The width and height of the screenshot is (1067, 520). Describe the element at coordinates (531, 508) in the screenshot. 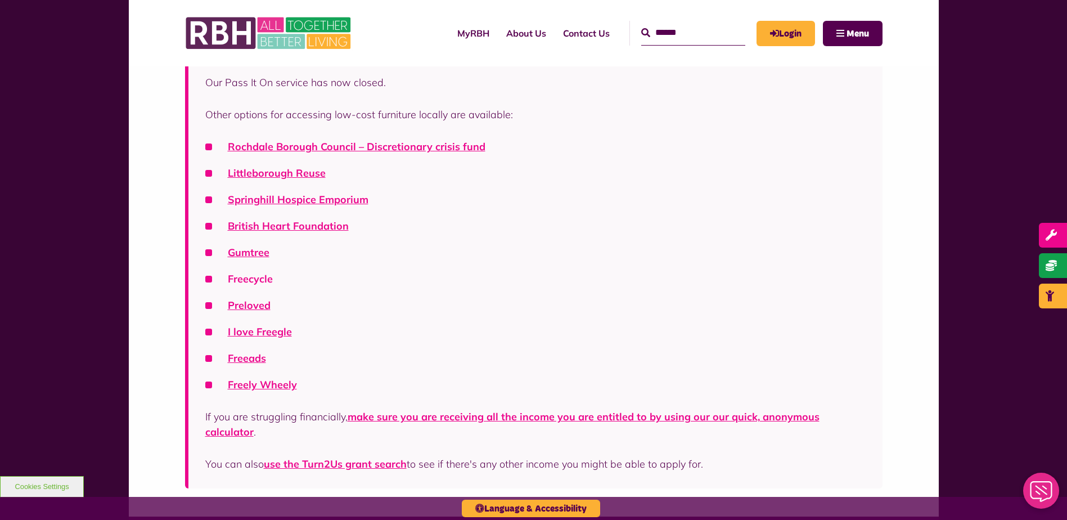

I see `button: Language & Accessibility` at that location.